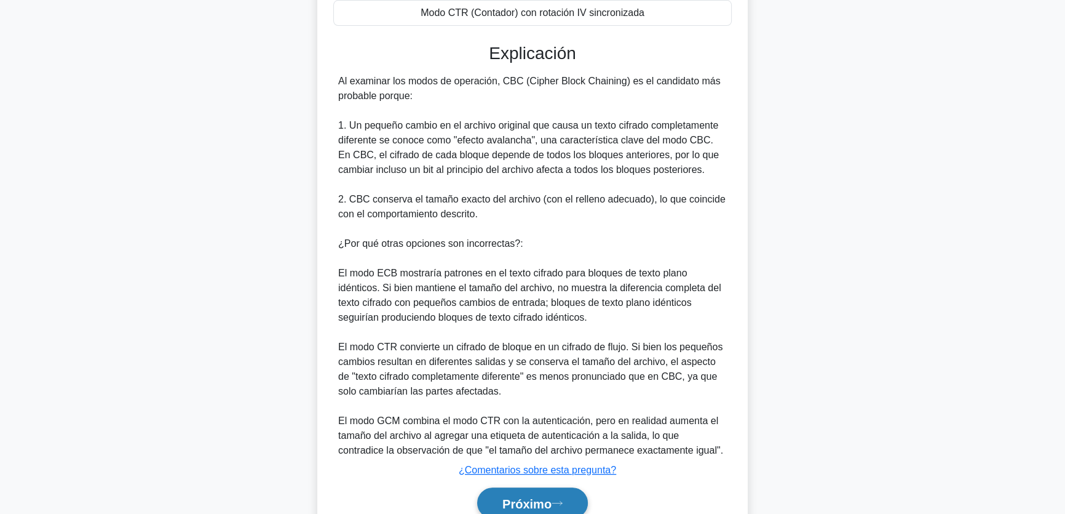 The image size is (1065, 514). What do you see at coordinates (528, 147) in the screenshot?
I see `font: 1. Un pequeño cambio en el archivo original que causa un texto cifrado completamente diferente se...` at bounding box center [528, 147].